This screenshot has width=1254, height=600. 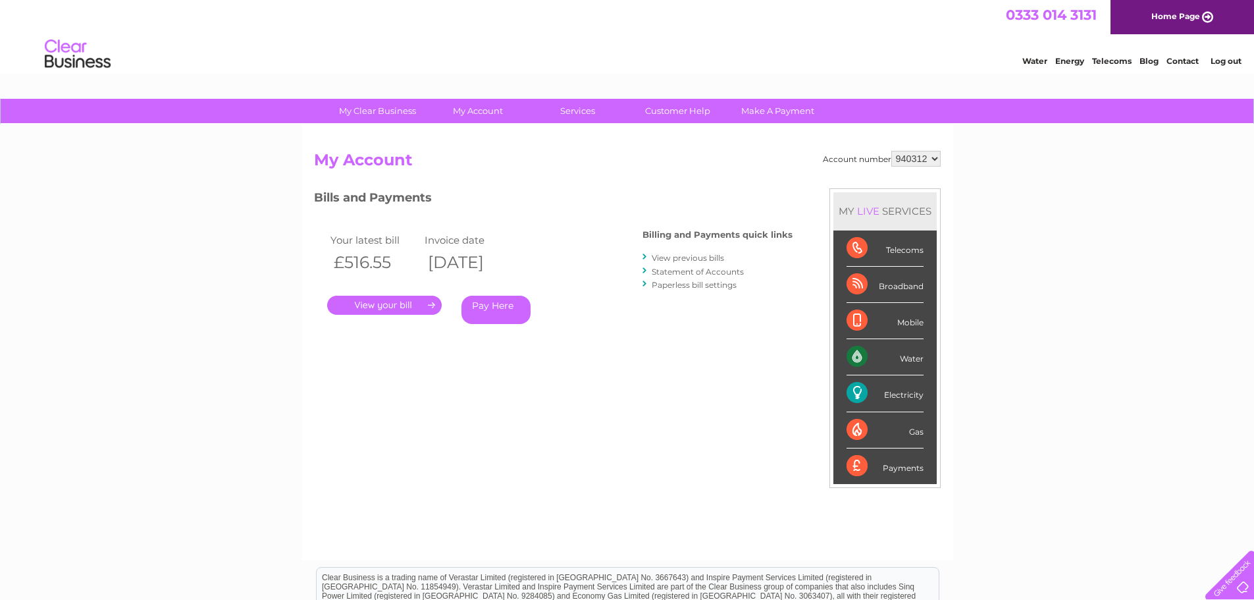 I want to click on h4: Billing and Payments quick links, so click(x=718, y=234).